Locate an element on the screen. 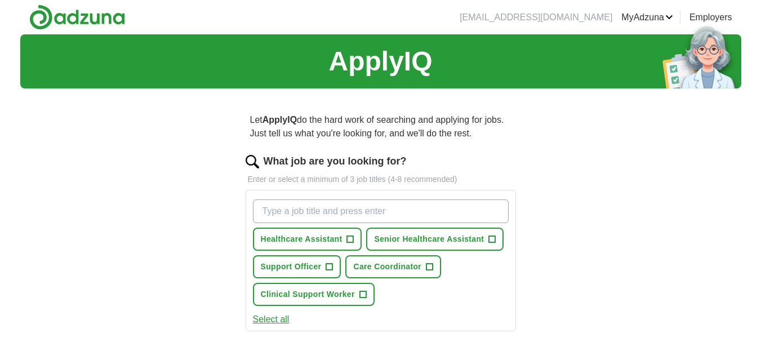 The width and height of the screenshot is (761, 342). a: Employers is located at coordinates (711, 17).